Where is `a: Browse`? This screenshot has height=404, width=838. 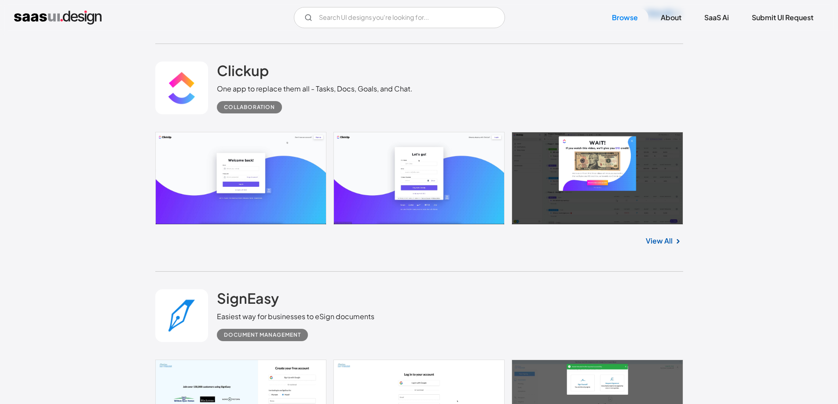 a: Browse is located at coordinates (625, 18).